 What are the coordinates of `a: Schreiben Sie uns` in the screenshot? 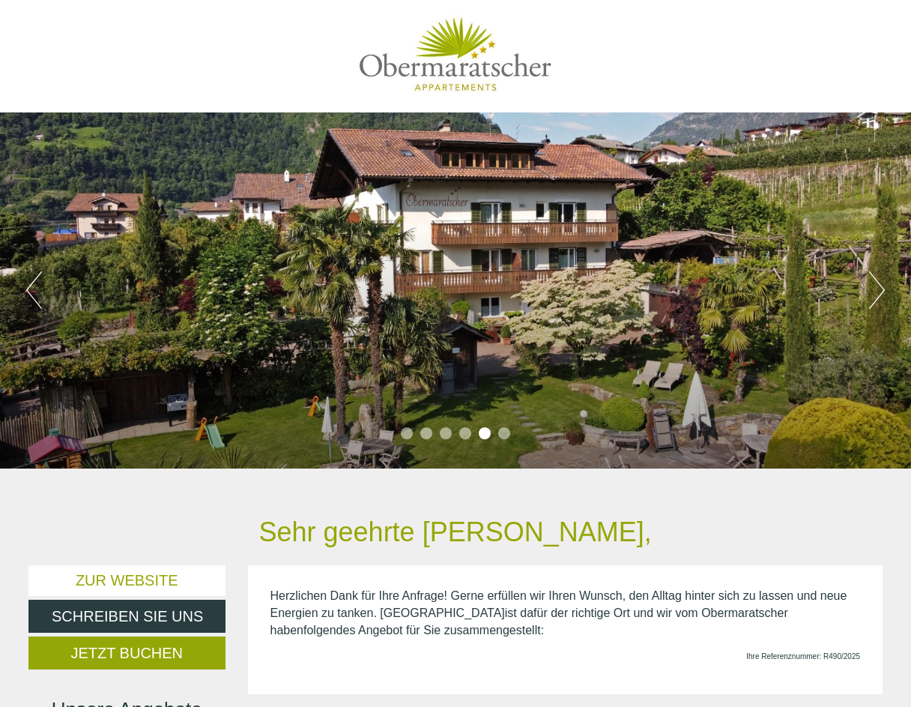 It's located at (127, 616).